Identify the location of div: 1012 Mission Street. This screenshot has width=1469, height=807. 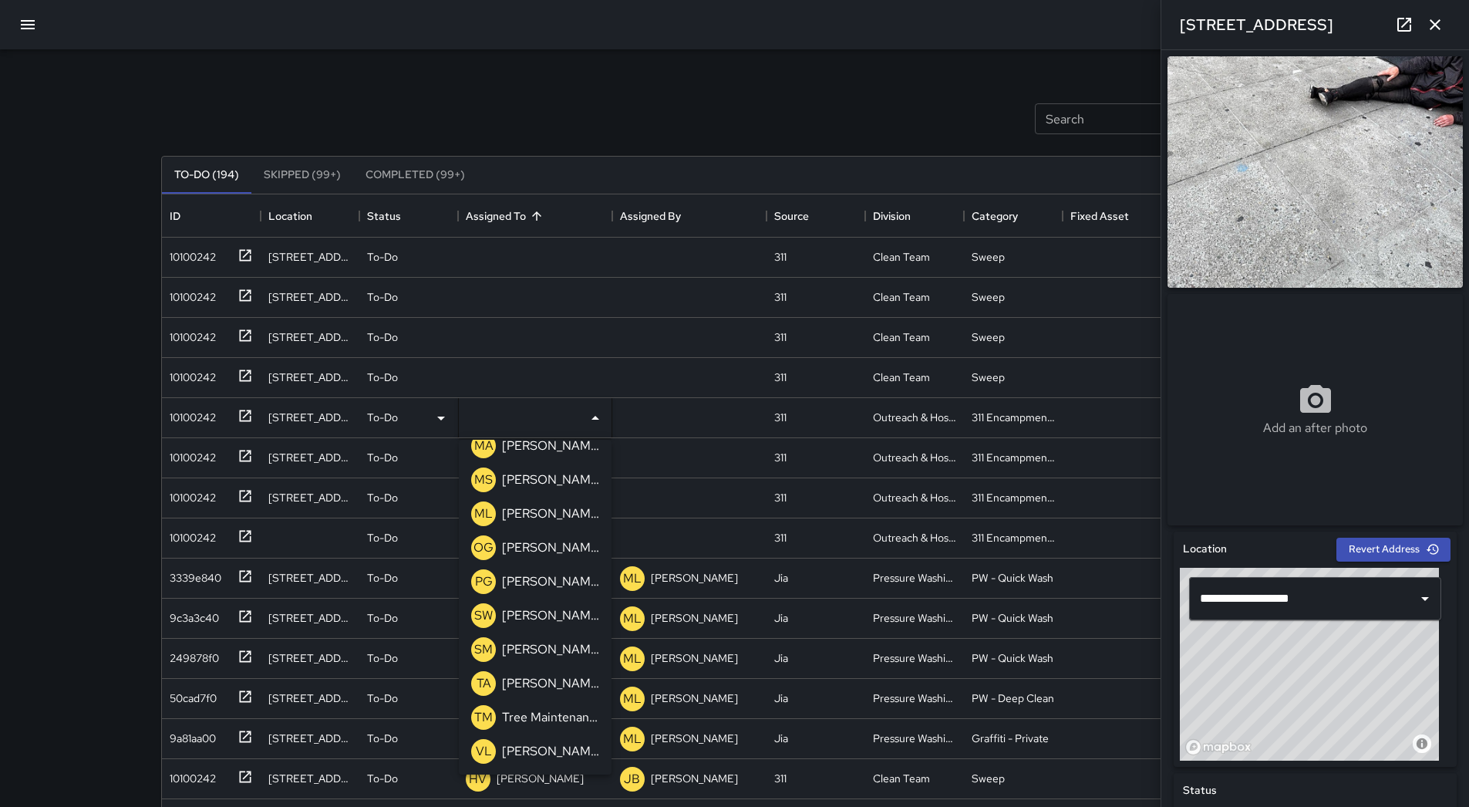
(310, 257).